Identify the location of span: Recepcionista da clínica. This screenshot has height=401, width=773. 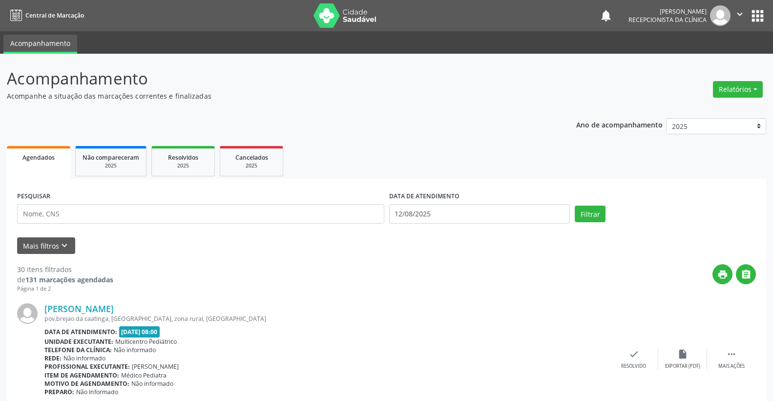
(668, 20).